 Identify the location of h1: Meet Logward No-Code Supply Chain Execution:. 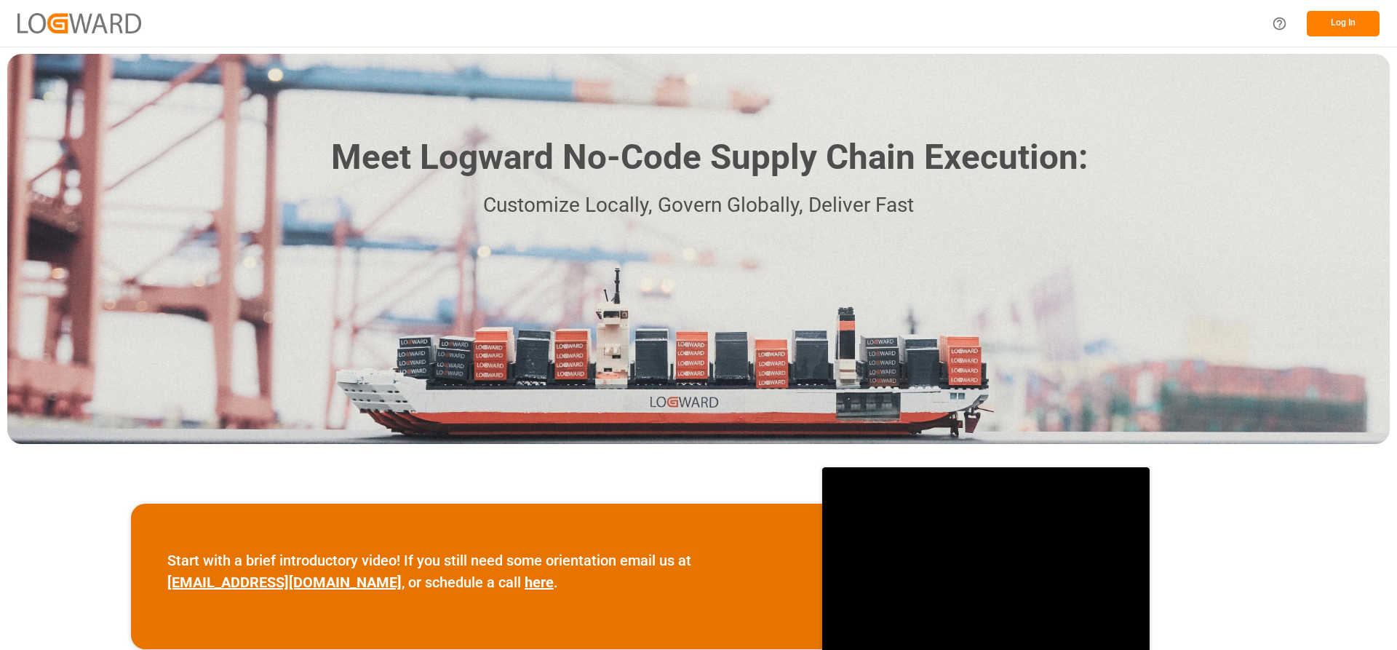
(709, 157).